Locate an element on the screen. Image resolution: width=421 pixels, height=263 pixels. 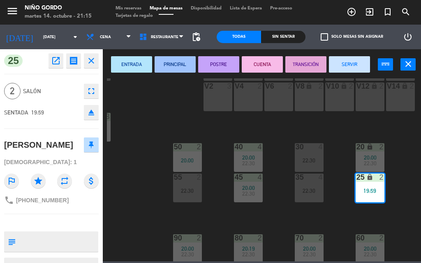
div: V8 is located at coordinates (295, 86).